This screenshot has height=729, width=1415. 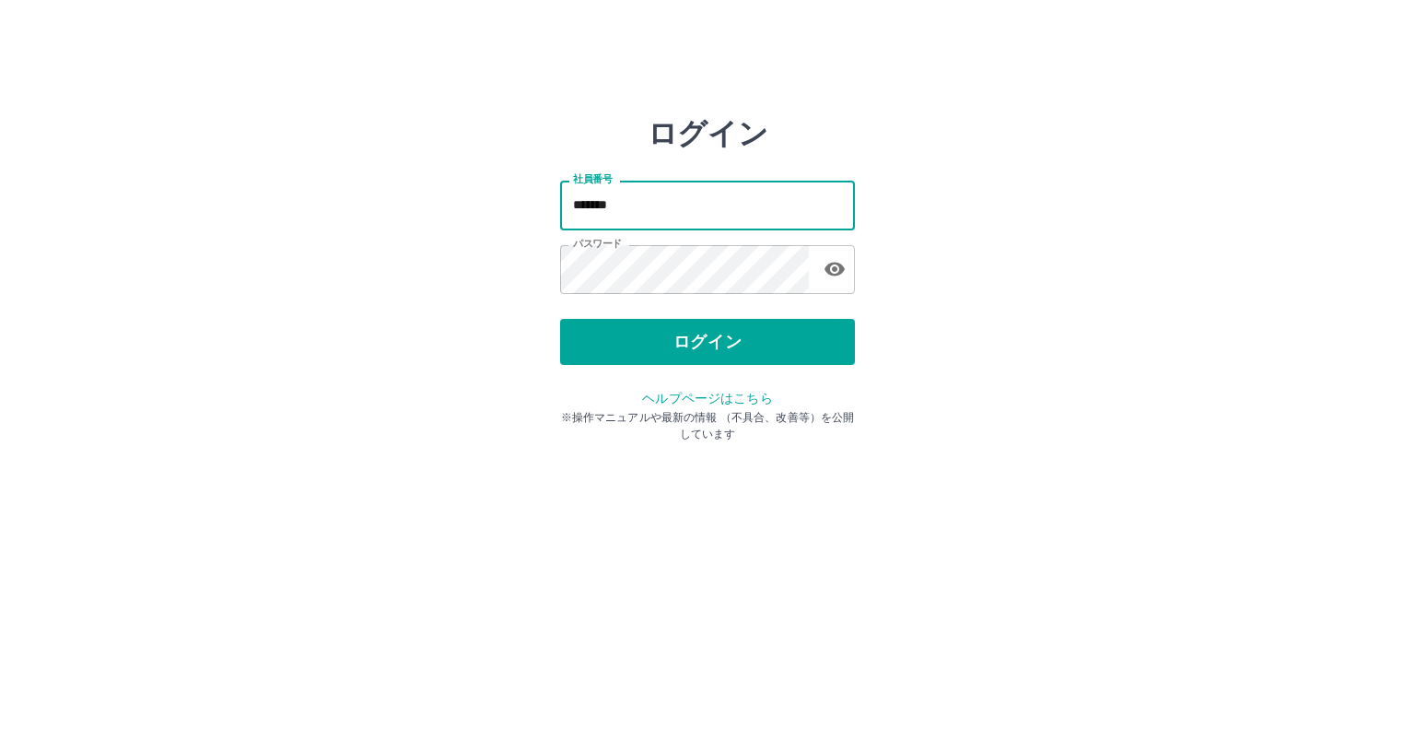 What do you see at coordinates (597, 243) in the screenshot?
I see `label: パスワード` at bounding box center [597, 243].